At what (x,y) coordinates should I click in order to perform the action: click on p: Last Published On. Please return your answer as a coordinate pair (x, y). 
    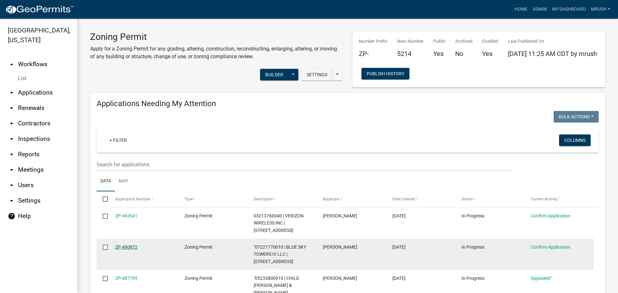
    Looking at the image, I should click on (552, 41).